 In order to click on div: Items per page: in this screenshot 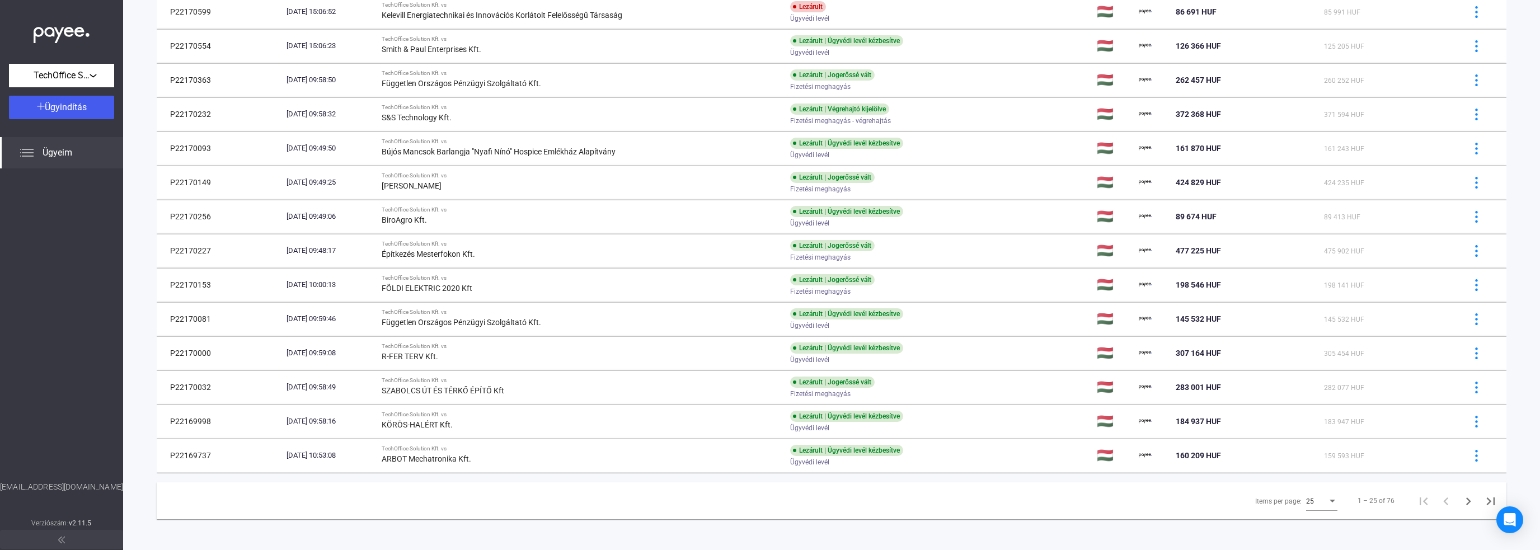, I will do `click(1278, 501)`.